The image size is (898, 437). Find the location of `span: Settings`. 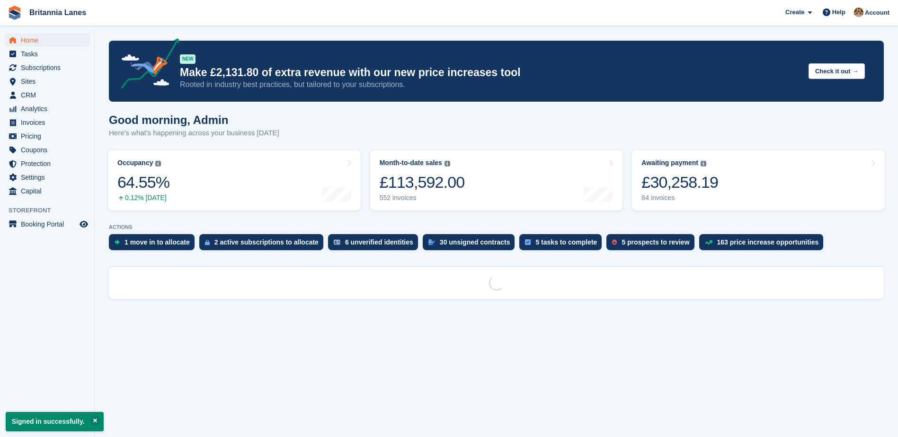

span: Settings is located at coordinates (49, 177).